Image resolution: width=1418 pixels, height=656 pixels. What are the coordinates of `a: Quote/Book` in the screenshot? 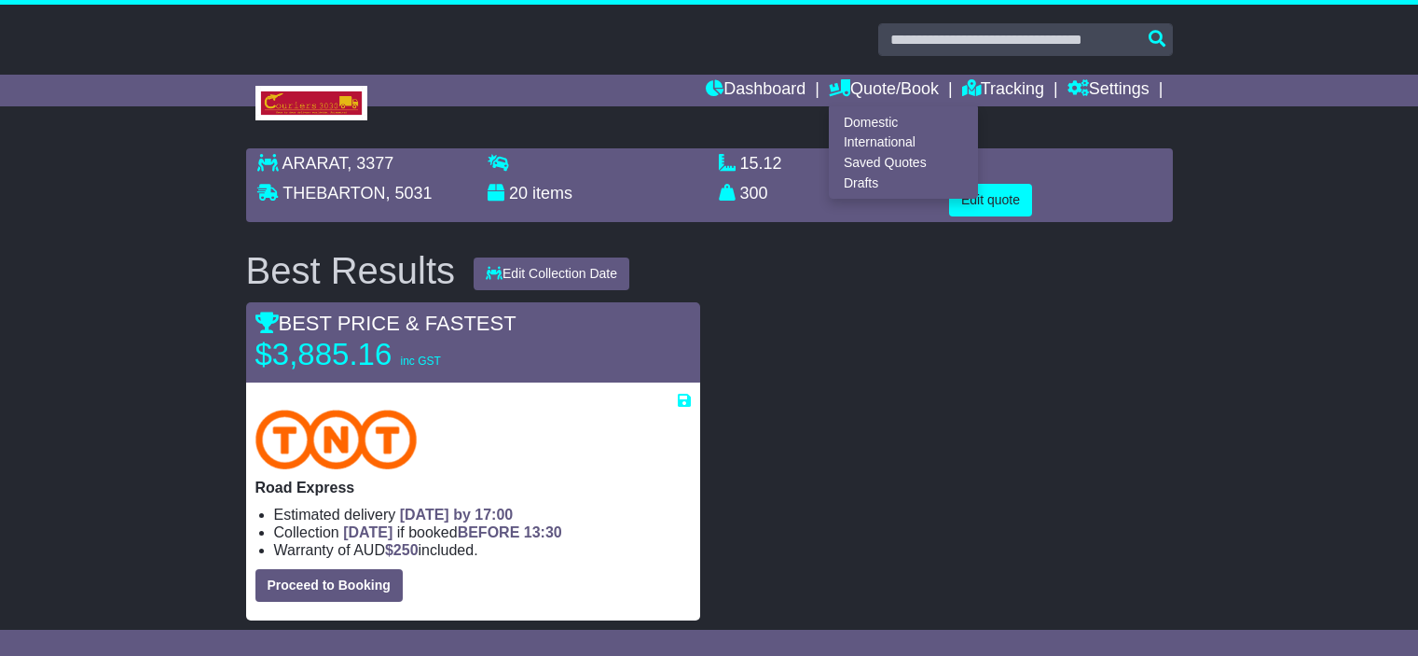 It's located at (884, 90).